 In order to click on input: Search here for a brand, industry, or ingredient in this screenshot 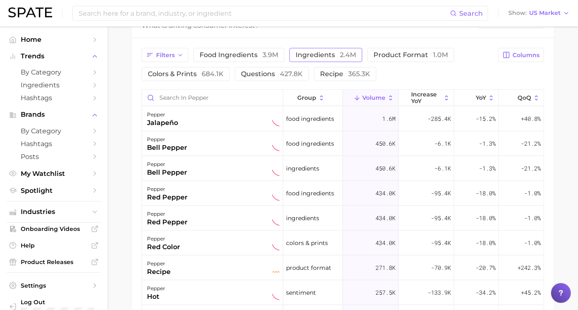, I will do `click(264, 13)`.